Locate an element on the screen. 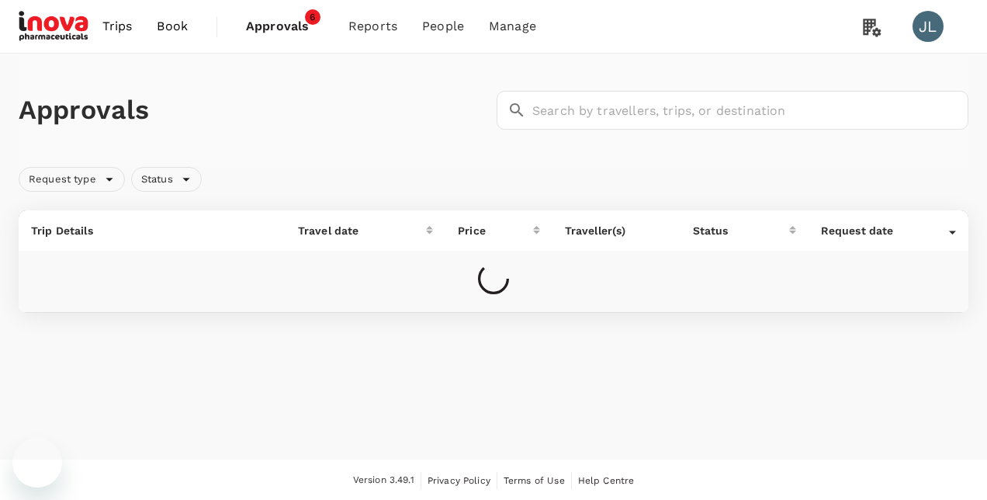 Image resolution: width=987 pixels, height=500 pixels. input: Search by travellers, trips, or destination is located at coordinates (750, 110).